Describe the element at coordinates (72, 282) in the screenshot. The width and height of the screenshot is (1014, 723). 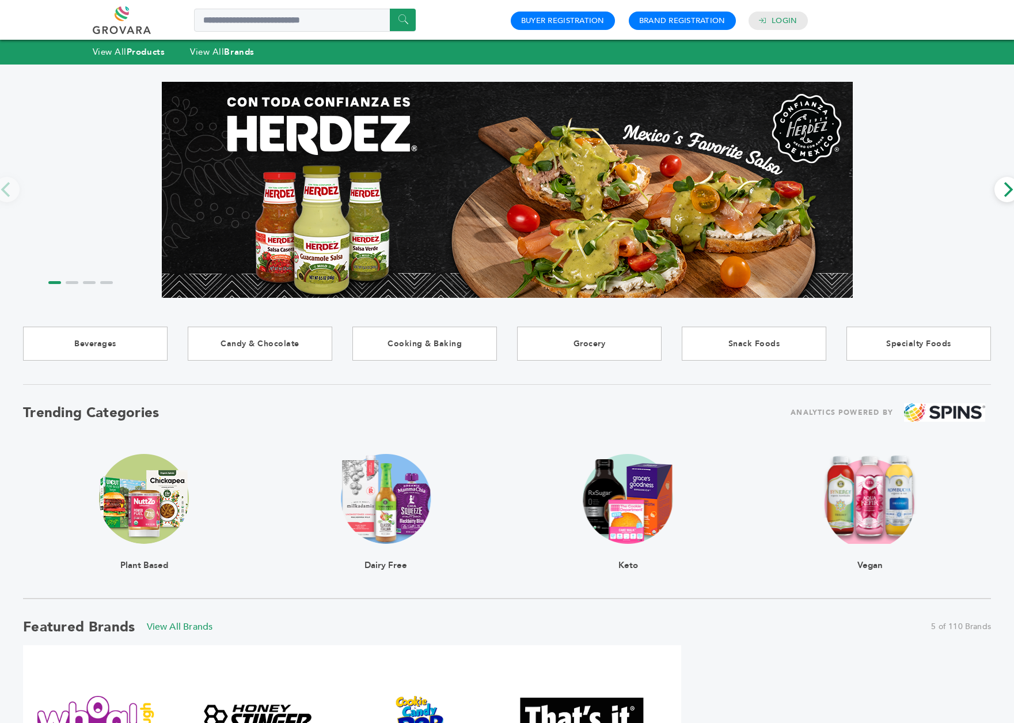
I see `li: Page dot 2` at that location.